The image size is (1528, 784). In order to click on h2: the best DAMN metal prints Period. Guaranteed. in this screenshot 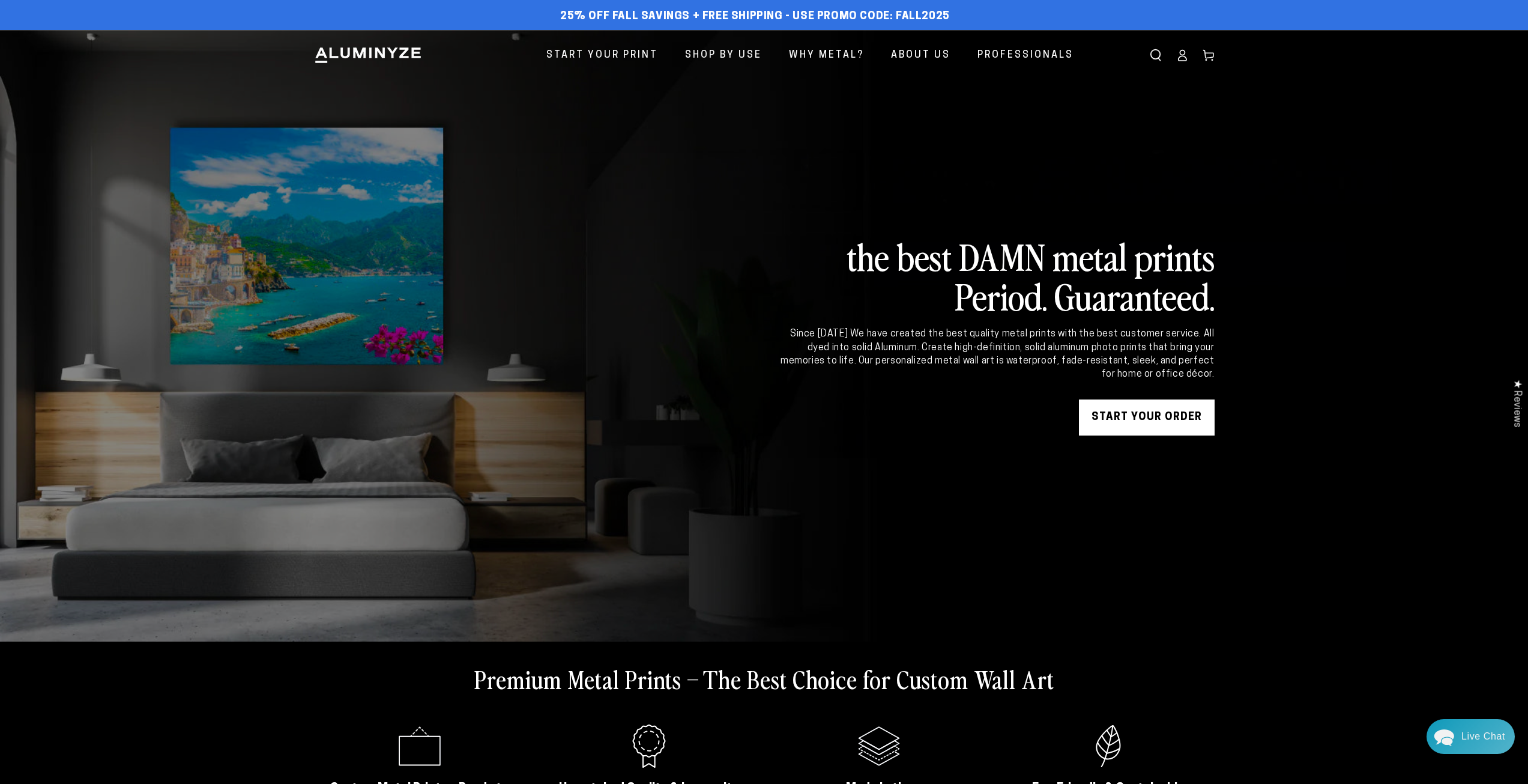, I will do `click(996, 276)`.